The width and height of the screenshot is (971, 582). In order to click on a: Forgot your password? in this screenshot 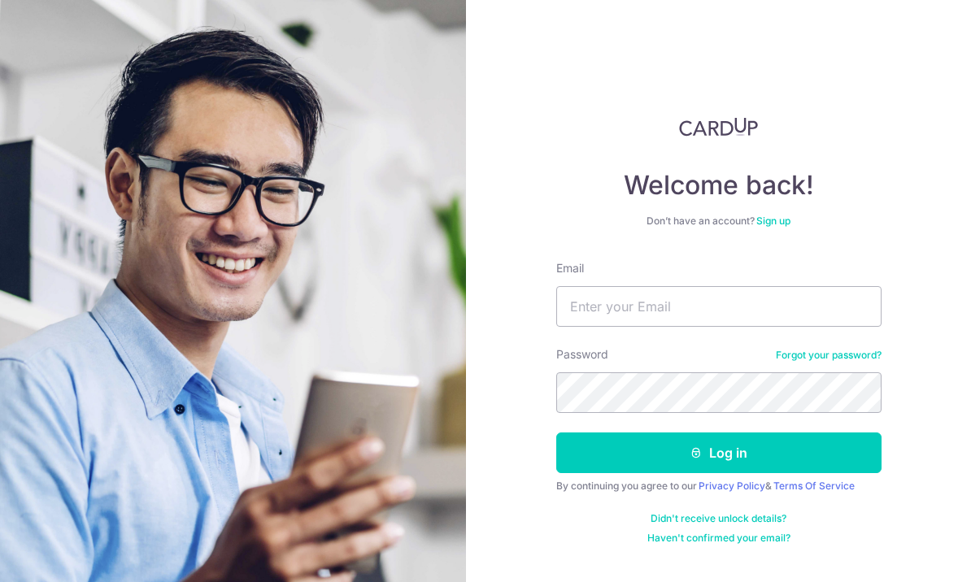, I will do `click(829, 355)`.